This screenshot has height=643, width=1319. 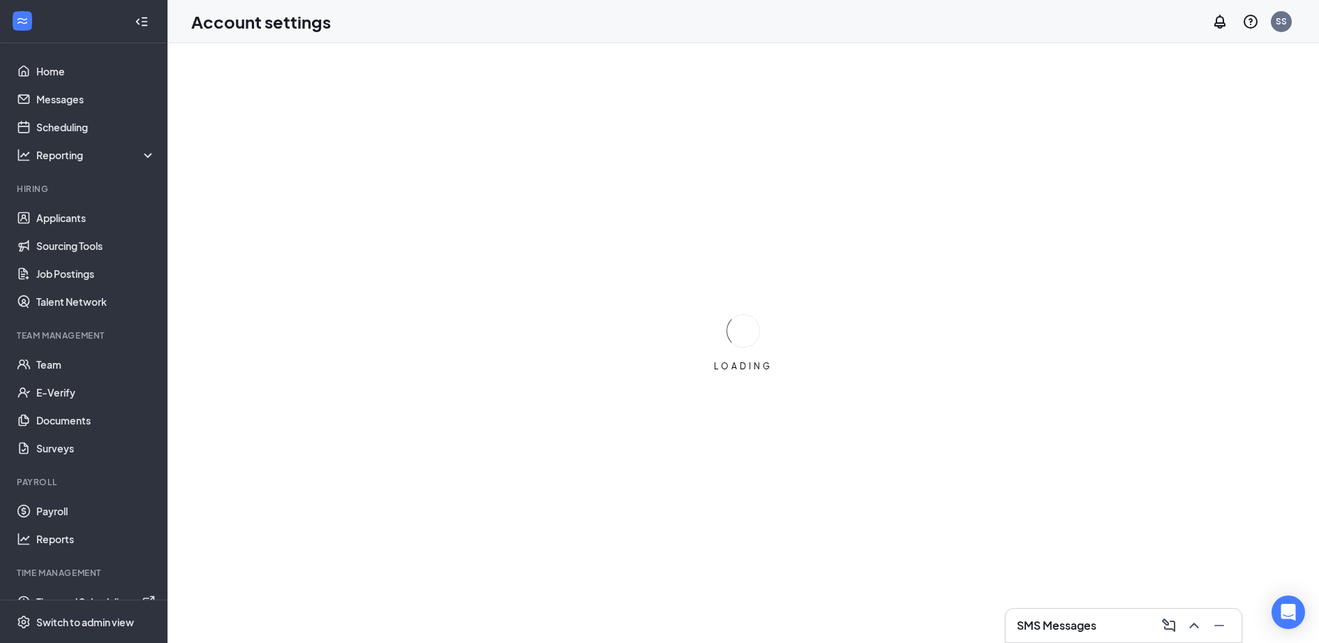 I want to click on div: Open Intercom Messenger, so click(x=1289, y=612).